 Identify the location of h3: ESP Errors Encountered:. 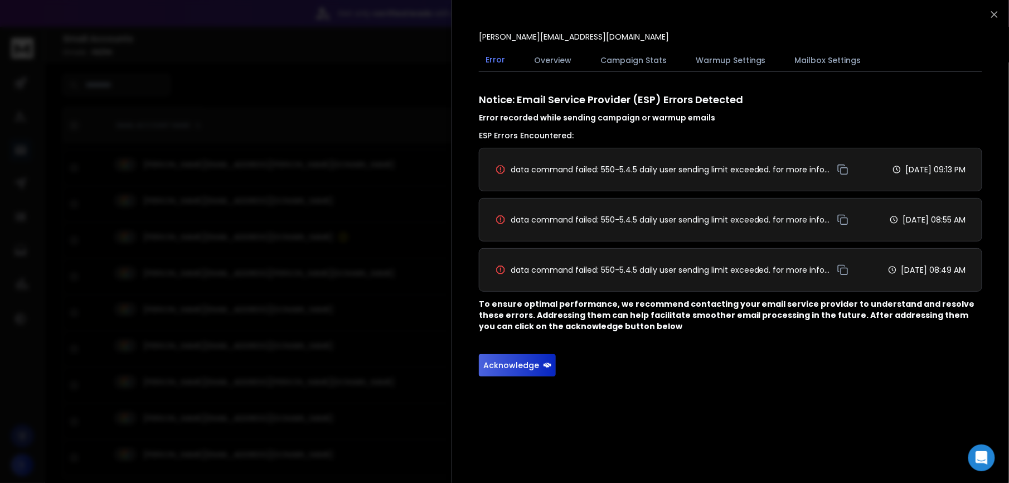
(731, 136).